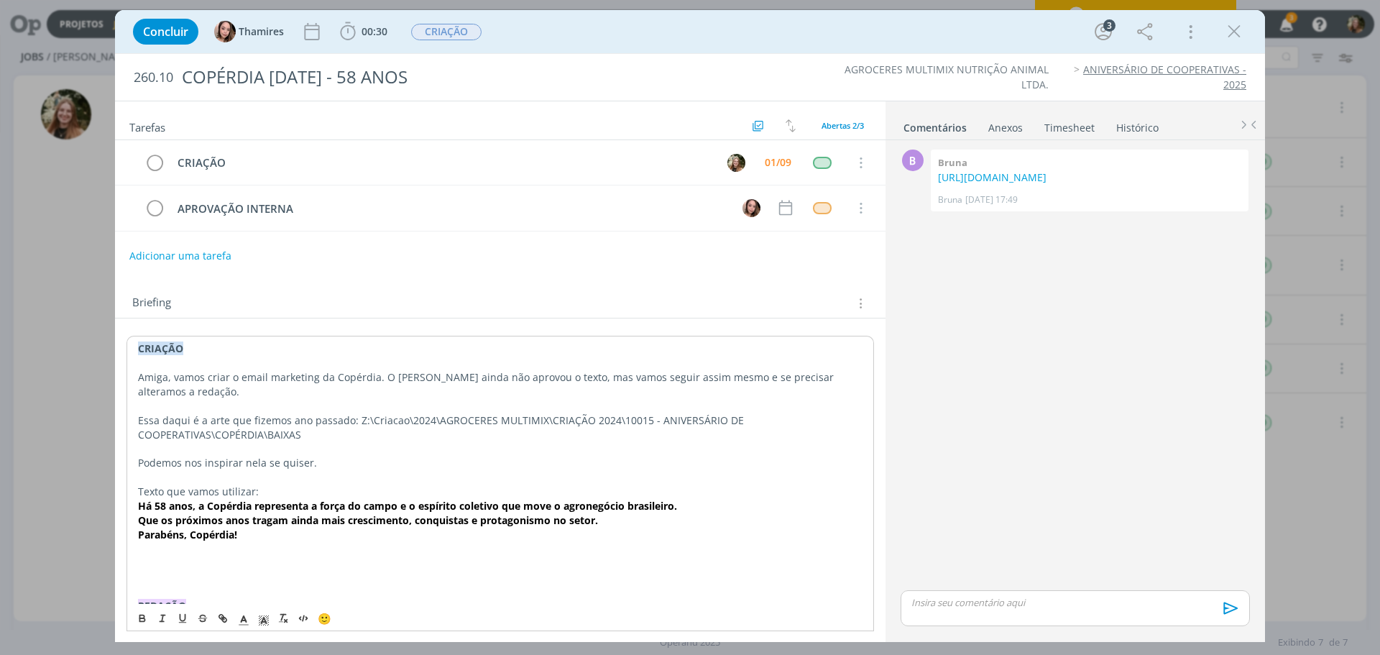 Image resolution: width=1380 pixels, height=655 pixels. Describe the element at coordinates (500, 492) in the screenshot. I see `p: Texto que vamos utilizar:` at that location.